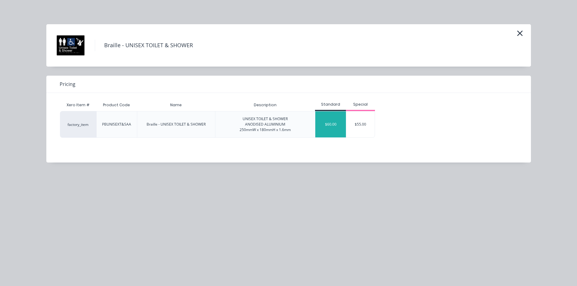 The height and width of the screenshot is (286, 577). Describe the element at coordinates (78, 105) in the screenshot. I see `div: Xero Item #` at that location.